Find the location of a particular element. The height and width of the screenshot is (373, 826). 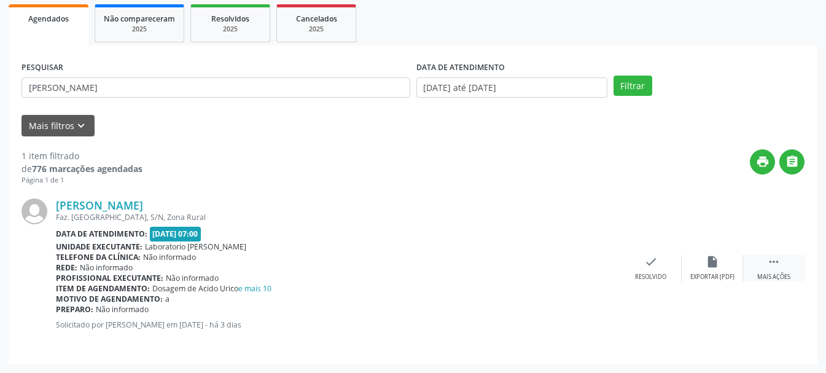

b: Unidade executante: is located at coordinates (99, 246).